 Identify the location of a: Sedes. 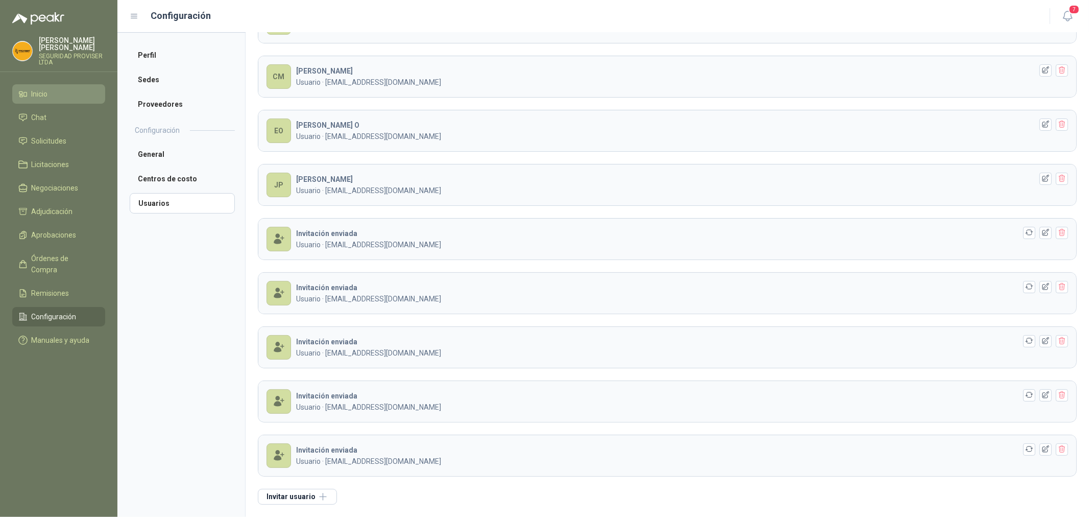
(182, 80).